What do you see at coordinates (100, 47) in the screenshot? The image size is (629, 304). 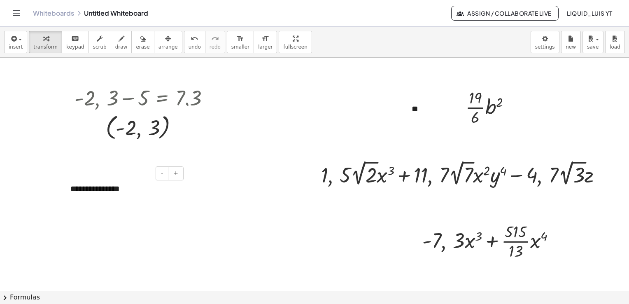 I see `span: scrub` at bounding box center [100, 47].